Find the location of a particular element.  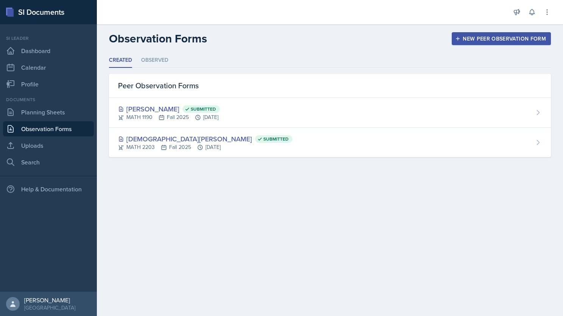

a: Search is located at coordinates (48, 162).